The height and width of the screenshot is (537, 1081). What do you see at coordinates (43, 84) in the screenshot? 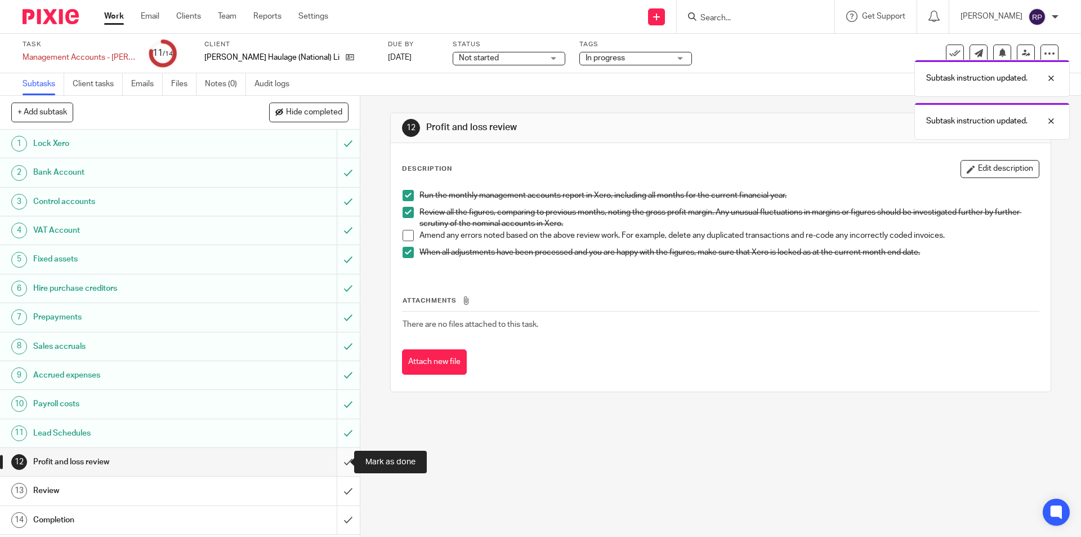
I see `a: Subtasks` at bounding box center [43, 84].